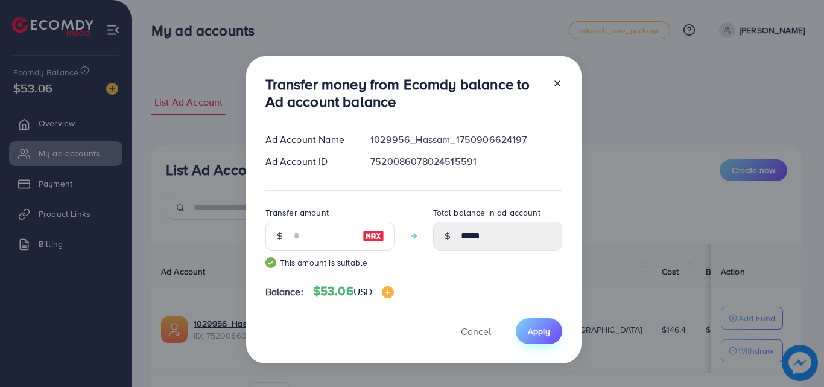  What do you see at coordinates (330, 262) in the screenshot?
I see `small: This amount is suitable` at bounding box center [330, 262].